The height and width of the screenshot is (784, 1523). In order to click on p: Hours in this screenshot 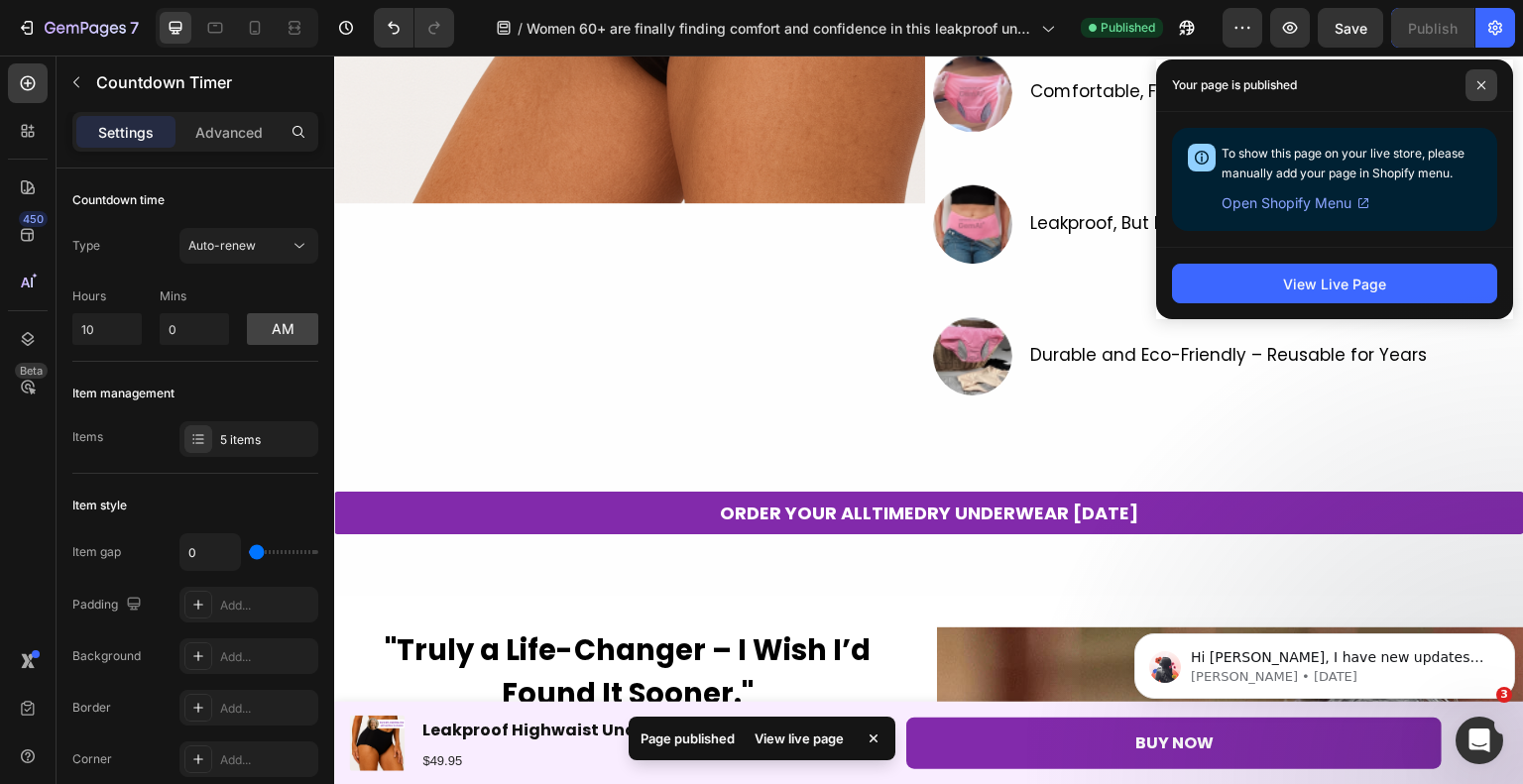, I will do `click(107, 296)`.